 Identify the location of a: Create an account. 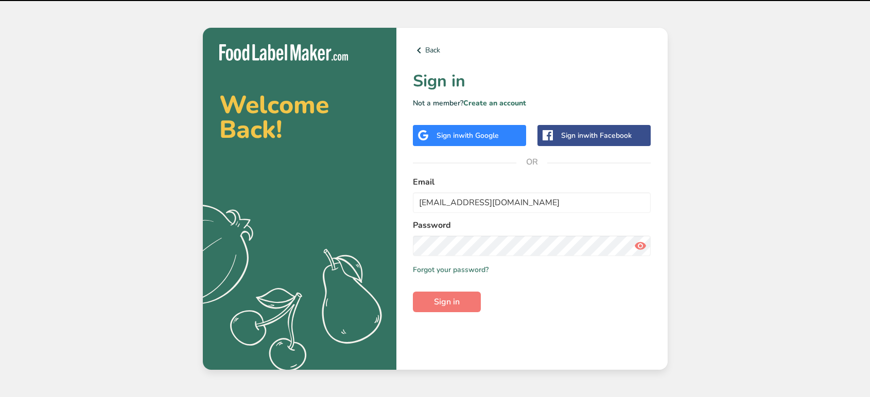
(495, 103).